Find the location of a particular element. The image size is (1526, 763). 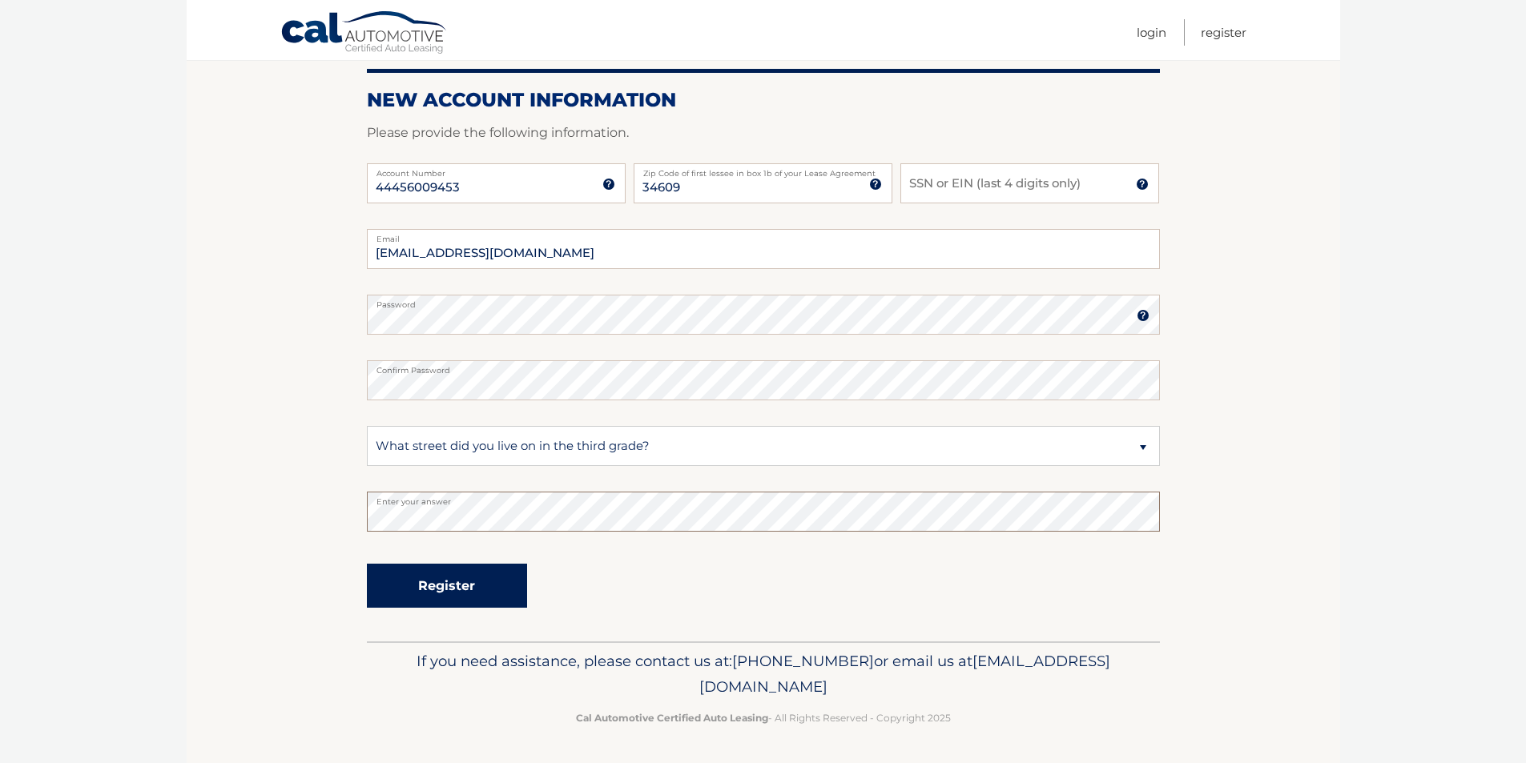

strong: Cal Automotive Certified Auto Leasing is located at coordinates (672, 718).